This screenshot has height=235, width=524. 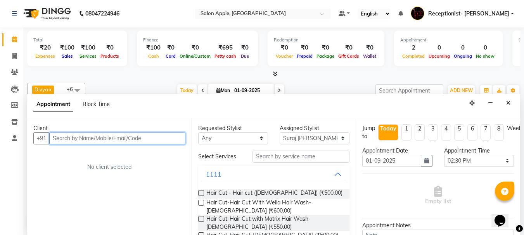 I want to click on input: yyyy-mm-dd, so click(x=391, y=161).